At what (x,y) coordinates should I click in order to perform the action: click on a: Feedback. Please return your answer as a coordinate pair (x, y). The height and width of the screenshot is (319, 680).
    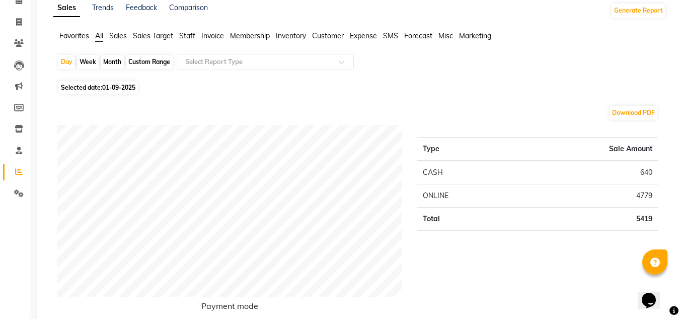
    Looking at the image, I should click on (141, 8).